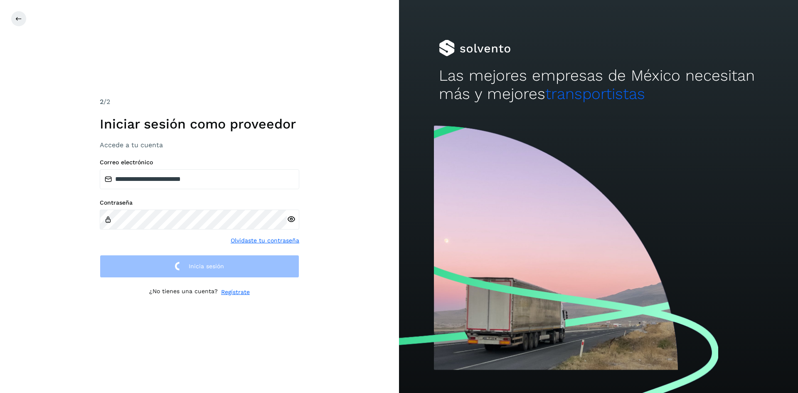 This screenshot has height=393, width=798. What do you see at coordinates (200, 145) in the screenshot?
I see `h3: Accede a tu cuenta` at bounding box center [200, 145].